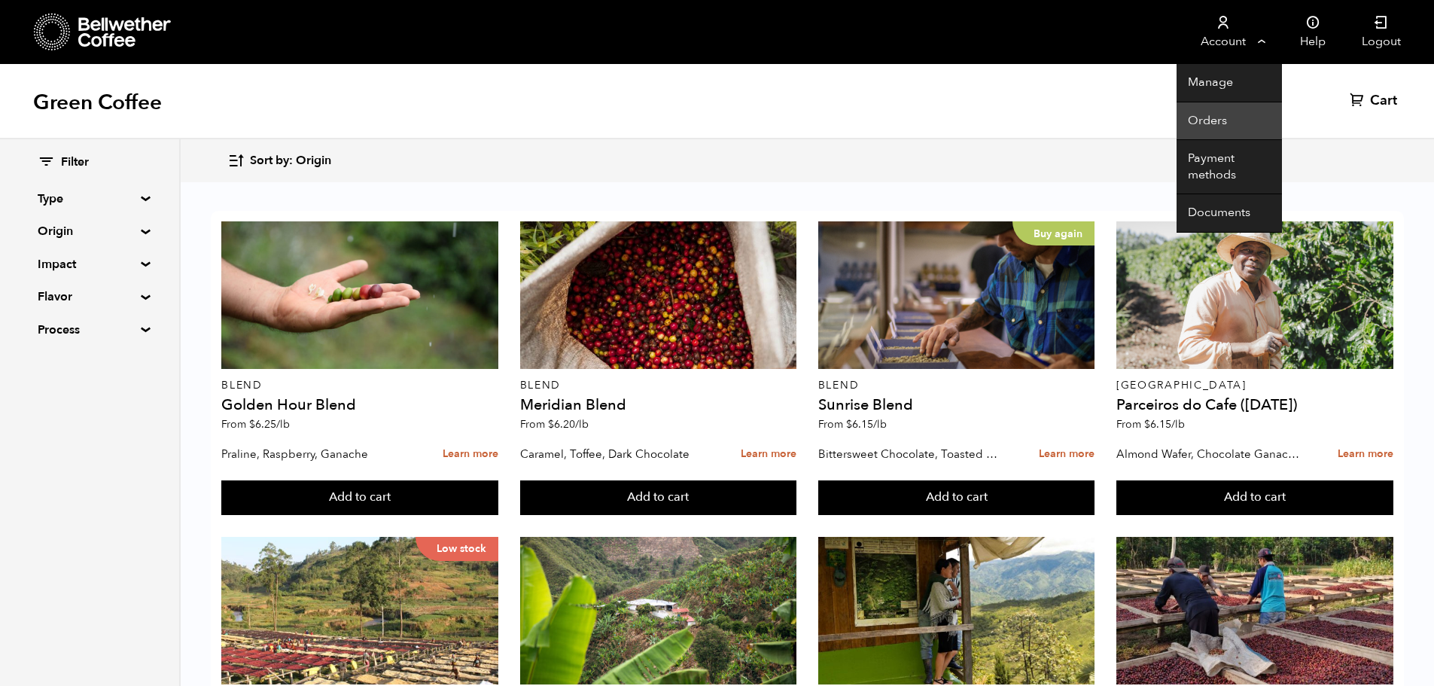 The height and width of the screenshot is (686, 1434). I want to click on p: Praline, Raspberry, Ganache, so click(315, 454).